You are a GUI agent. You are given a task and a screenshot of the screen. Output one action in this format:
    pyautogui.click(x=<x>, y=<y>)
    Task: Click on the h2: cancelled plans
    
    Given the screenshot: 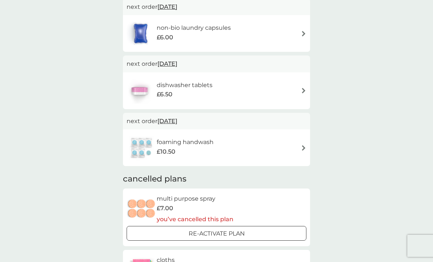 What is the action you would take?
    pyautogui.click(x=217, y=179)
    